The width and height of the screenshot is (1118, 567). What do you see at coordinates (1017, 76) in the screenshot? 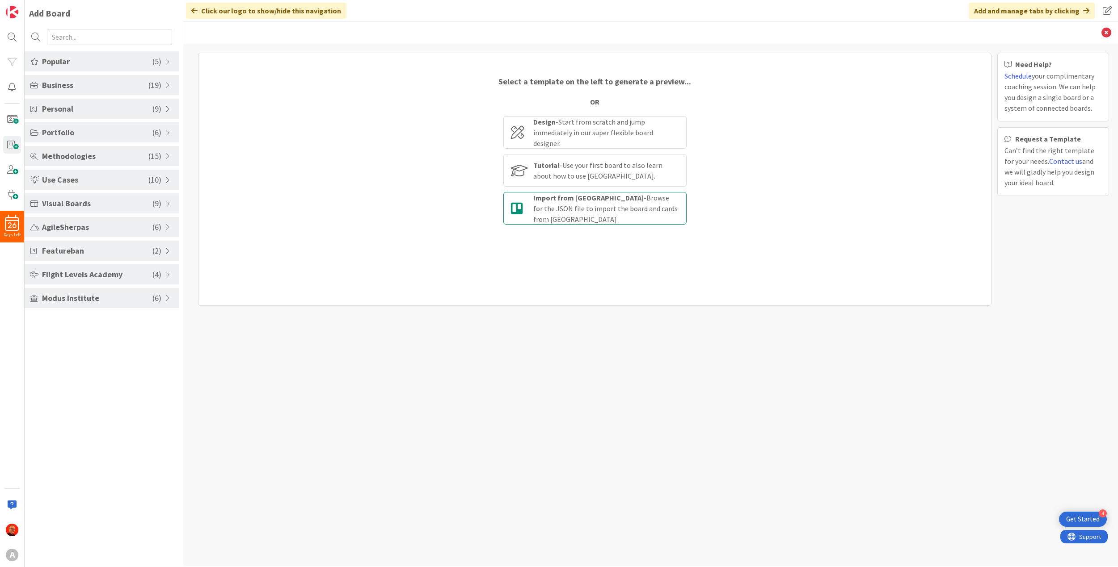
I see `a: Schedule` at bounding box center [1017, 76].